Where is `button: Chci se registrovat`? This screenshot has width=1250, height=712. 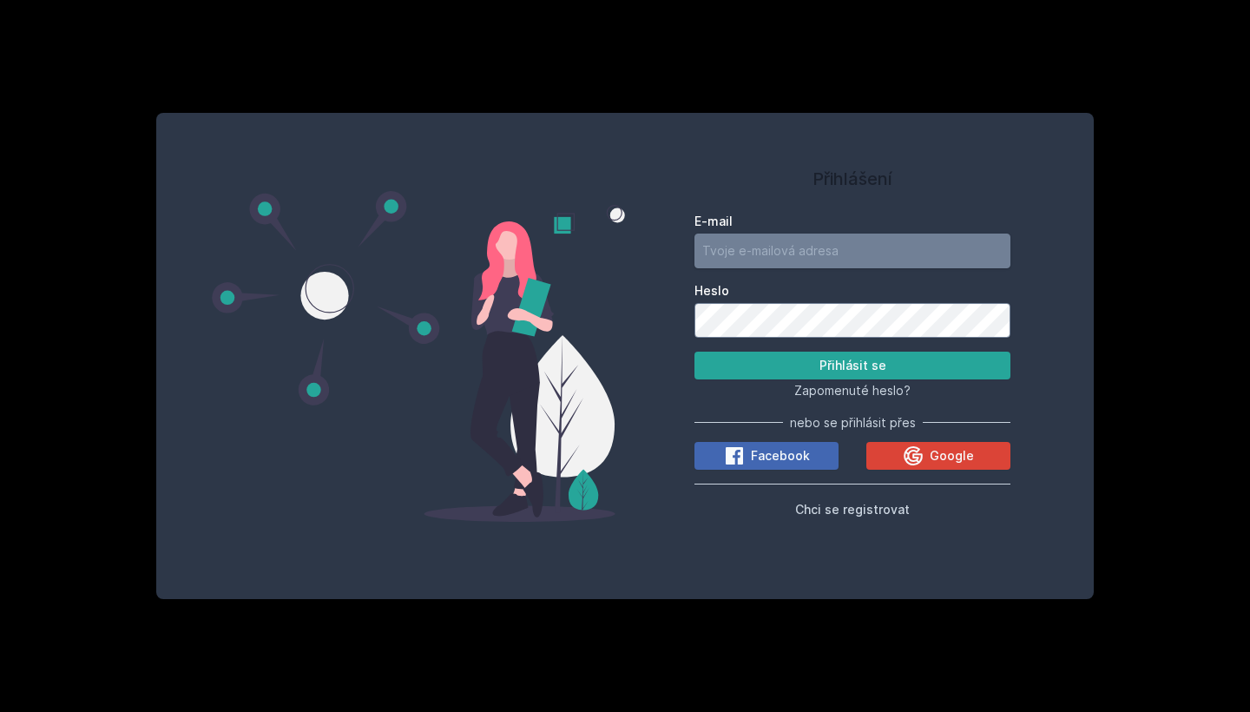 button: Chci se registrovat is located at coordinates (852, 509).